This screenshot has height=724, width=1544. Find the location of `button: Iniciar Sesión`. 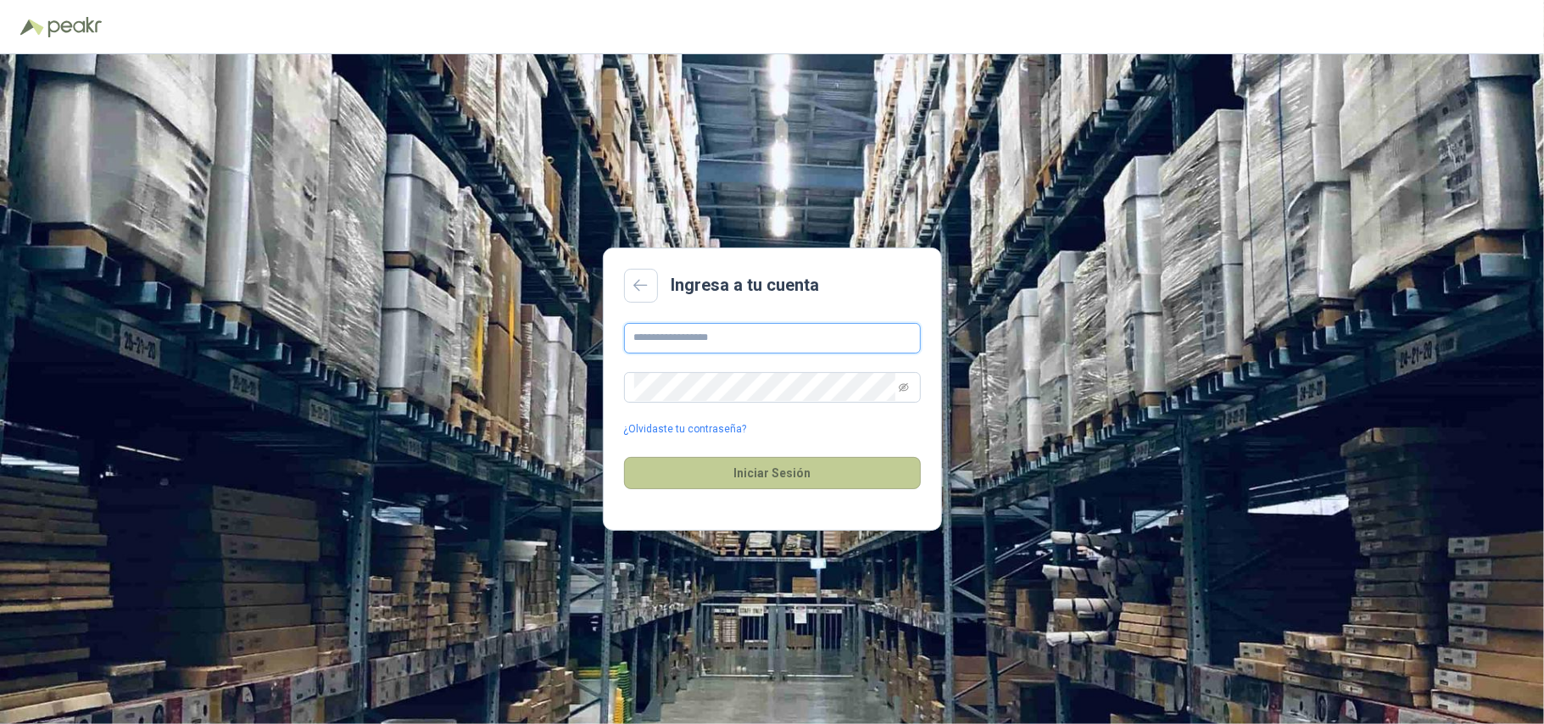

button: Iniciar Sesión is located at coordinates (773, 473).